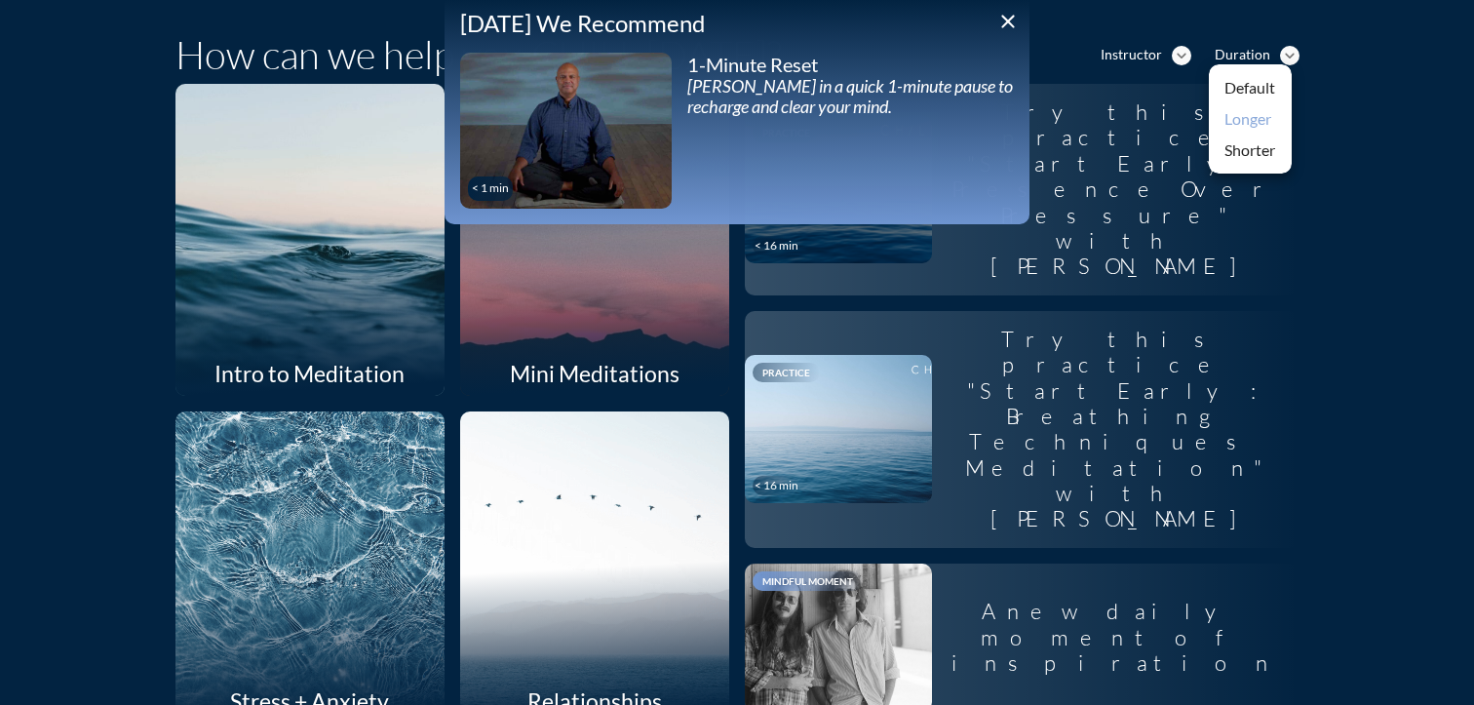  Describe the element at coordinates (807, 581) in the screenshot. I see `span: Mindful Moment` at that location.